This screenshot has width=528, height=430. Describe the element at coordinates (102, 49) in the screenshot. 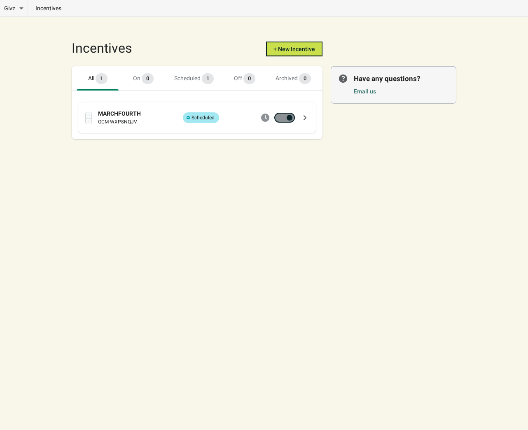

I see `div: Incentives` at that location.